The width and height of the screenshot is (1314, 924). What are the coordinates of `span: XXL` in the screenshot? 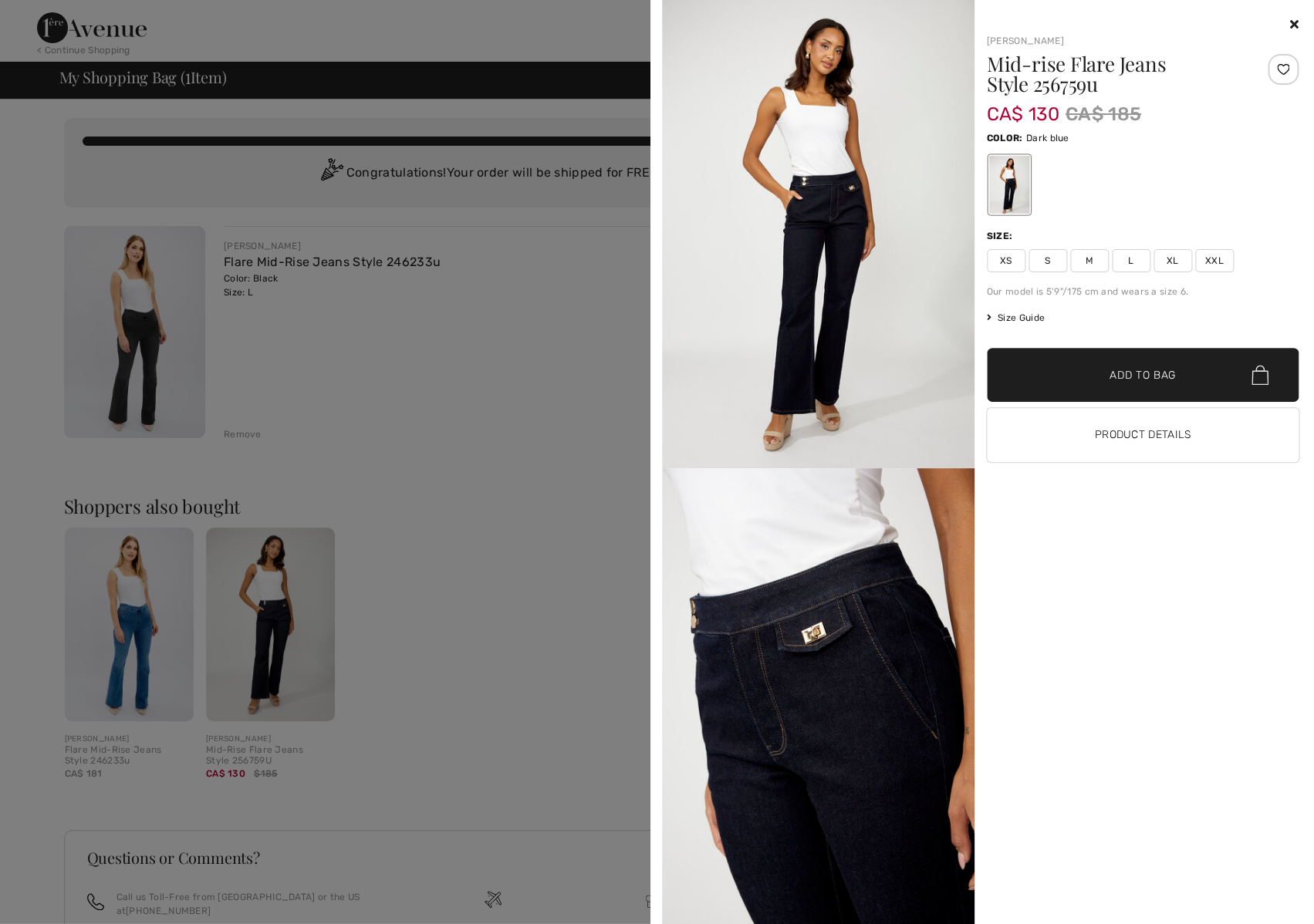 It's located at (1215, 261).